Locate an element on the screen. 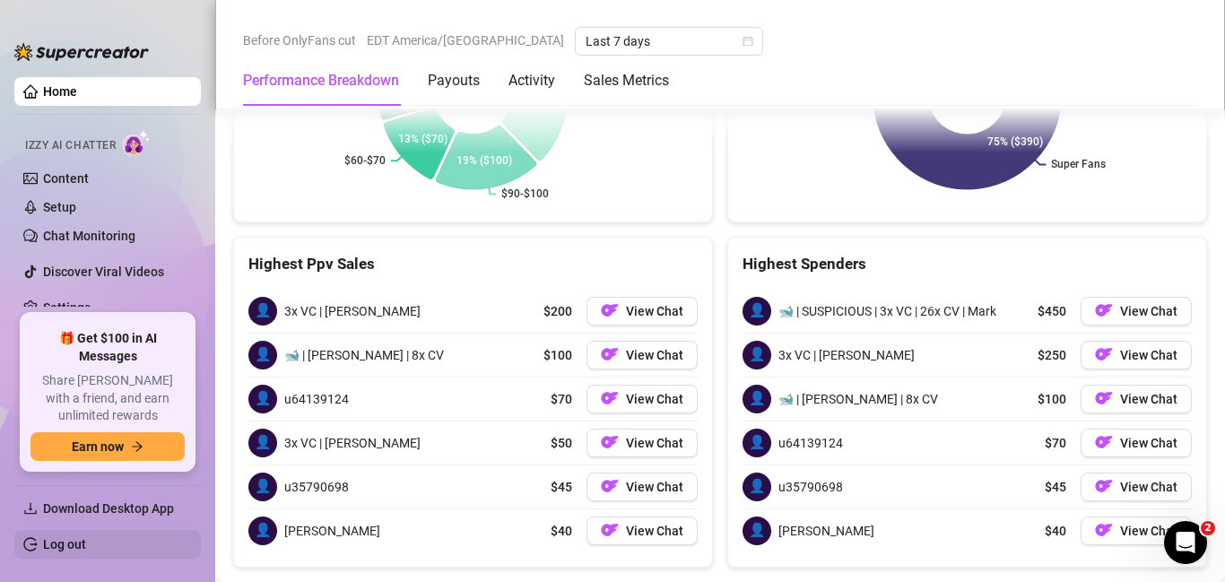 This screenshot has width=1225, height=582. a: Discover Viral Videos is located at coordinates (103, 272).